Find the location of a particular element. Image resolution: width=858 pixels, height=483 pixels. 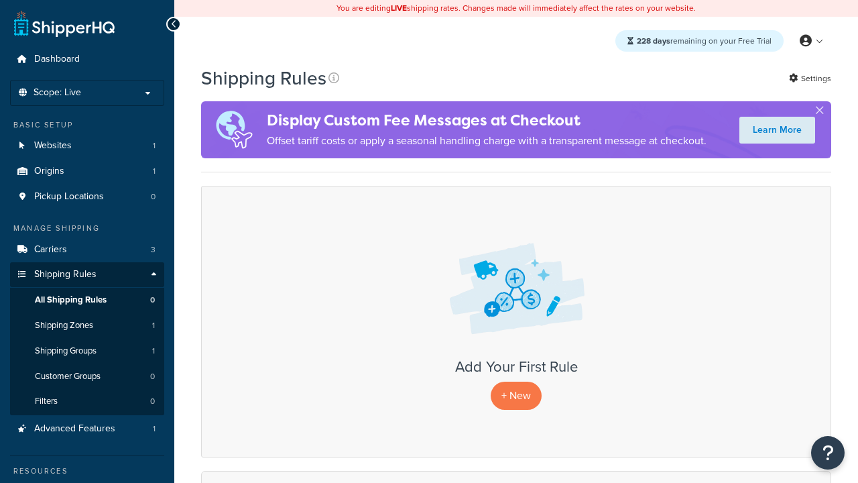

li: Pickup Locations is located at coordinates (87, 196).